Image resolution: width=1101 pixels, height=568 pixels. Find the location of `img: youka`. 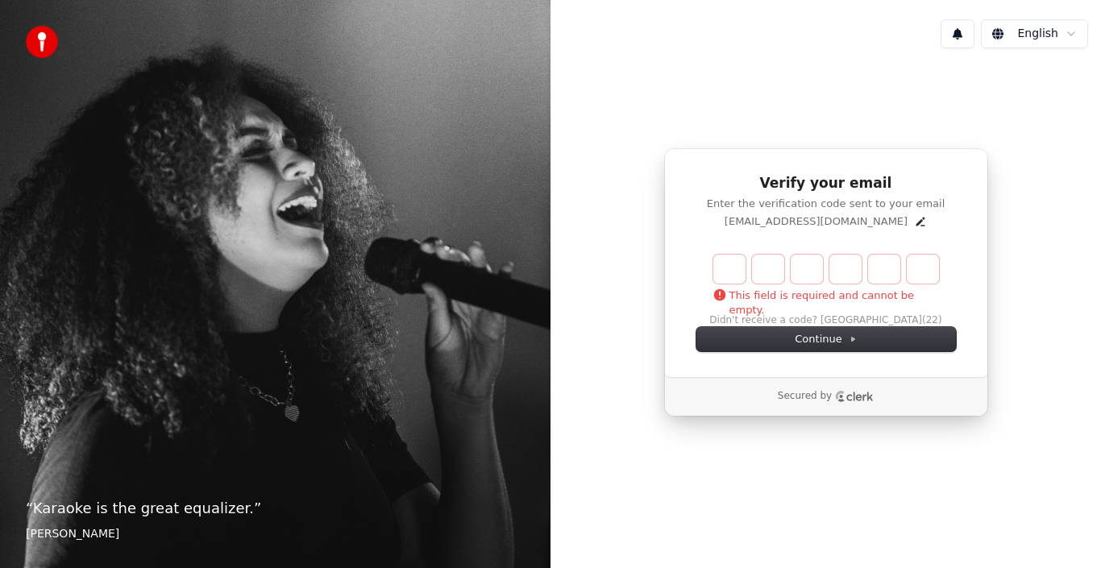

img: youka is located at coordinates (42, 42).